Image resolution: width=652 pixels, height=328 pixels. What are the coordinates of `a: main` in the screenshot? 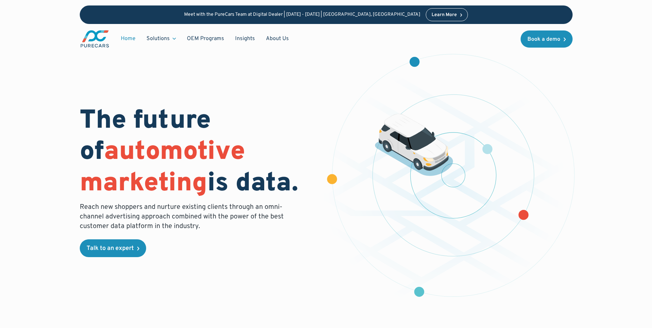 It's located at (95, 39).